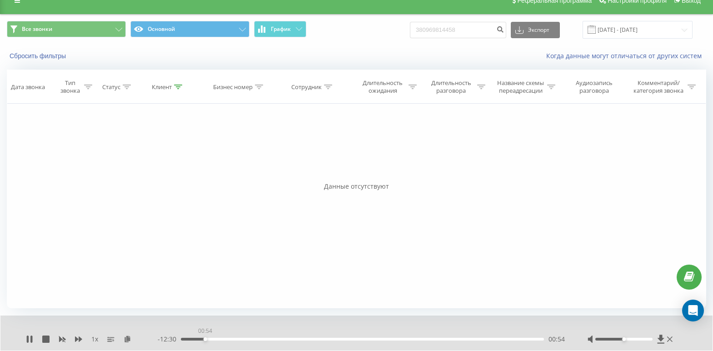  What do you see at coordinates (356, 186) in the screenshot?
I see `div: Данные отсутствуют` at bounding box center [356, 186].